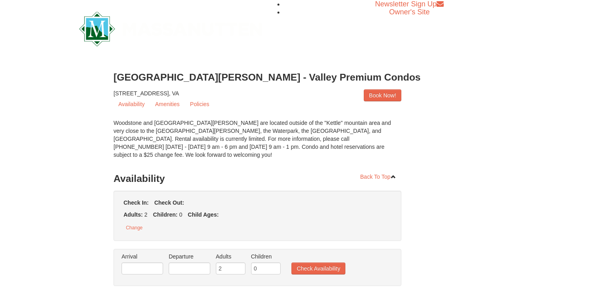  Describe the element at coordinates (203, 215) in the screenshot. I see `strong: Child Ages:` at that location.